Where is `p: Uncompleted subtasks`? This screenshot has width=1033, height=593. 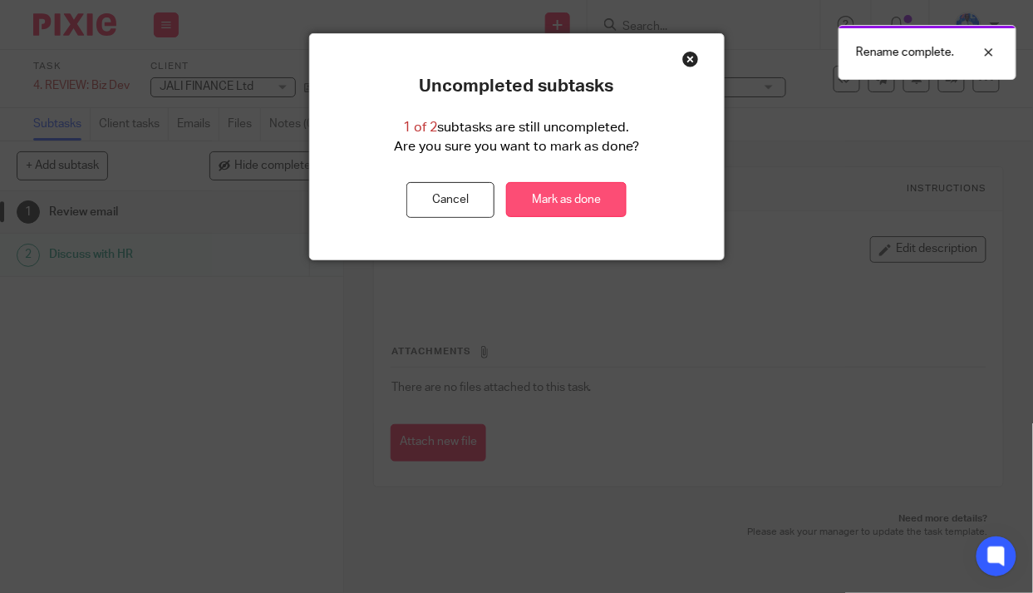 p: Uncompleted subtasks is located at coordinates (517, 86).